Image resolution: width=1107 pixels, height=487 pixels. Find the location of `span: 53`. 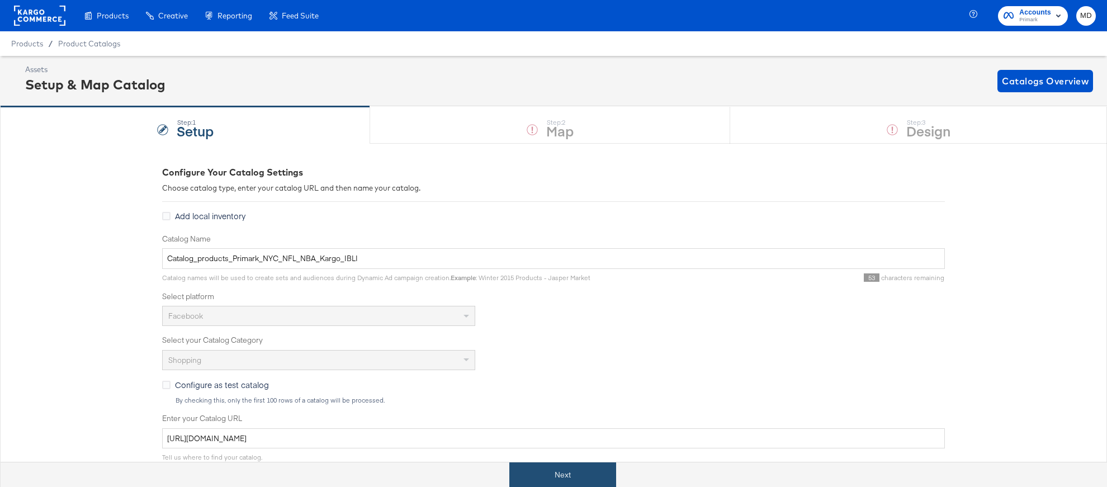

span: 53 is located at coordinates (871, 277).